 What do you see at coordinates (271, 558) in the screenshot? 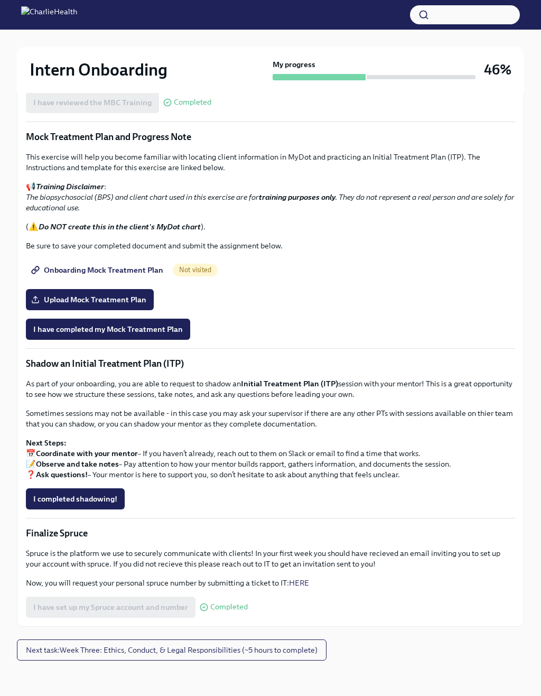
I see `p: Spruce is the platform we use to securely communicate with clients! In your first week you should...` at bounding box center [271, 558].